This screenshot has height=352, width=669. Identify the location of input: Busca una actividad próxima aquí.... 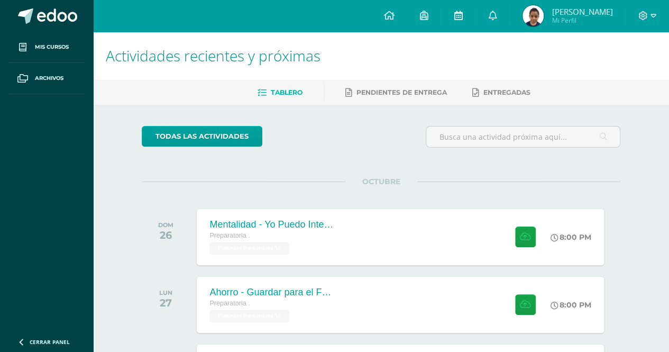
(523, 137).